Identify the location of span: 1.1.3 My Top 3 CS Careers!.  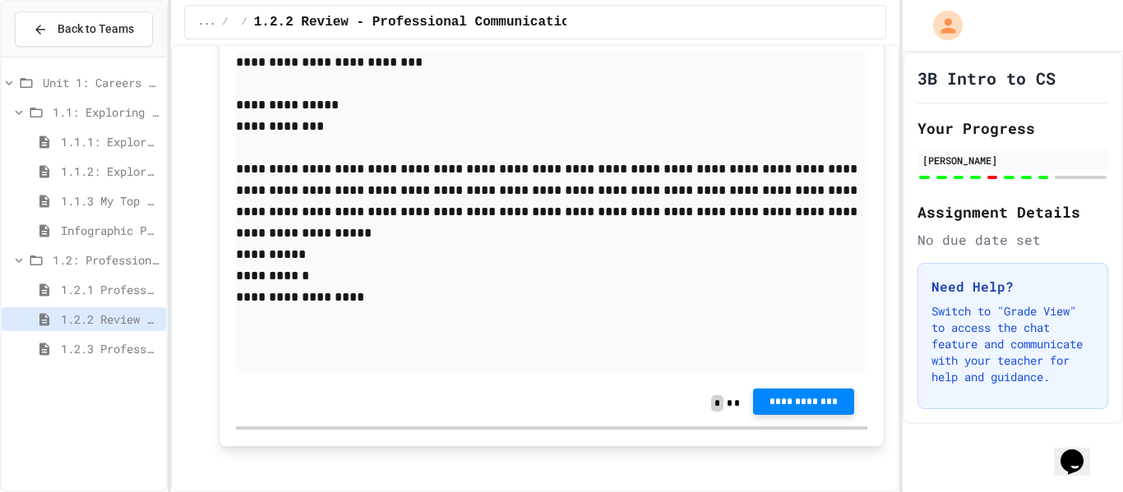
(110, 201).